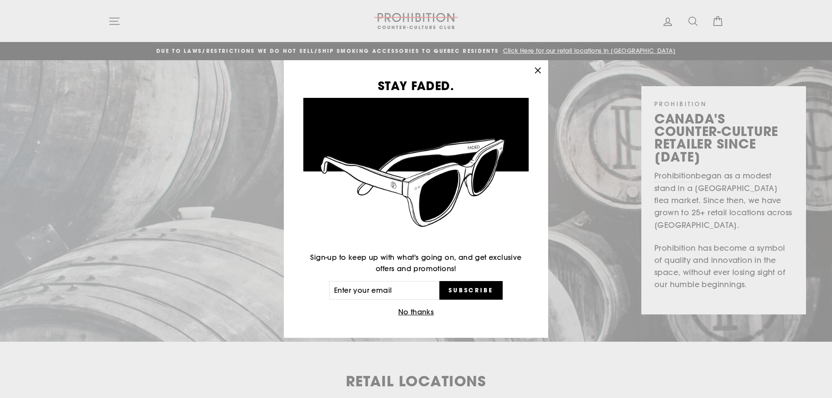 The image size is (832, 398). Describe the element at coordinates (471, 290) in the screenshot. I see `span: Subscribe` at that location.